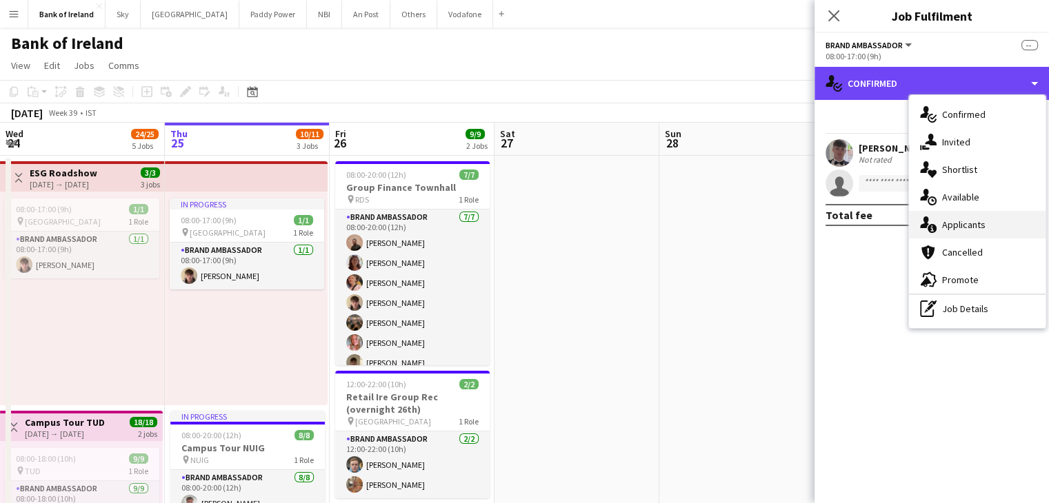  Describe the element at coordinates (145, 145) in the screenshot. I see `div: 5 Jobs` at that location.